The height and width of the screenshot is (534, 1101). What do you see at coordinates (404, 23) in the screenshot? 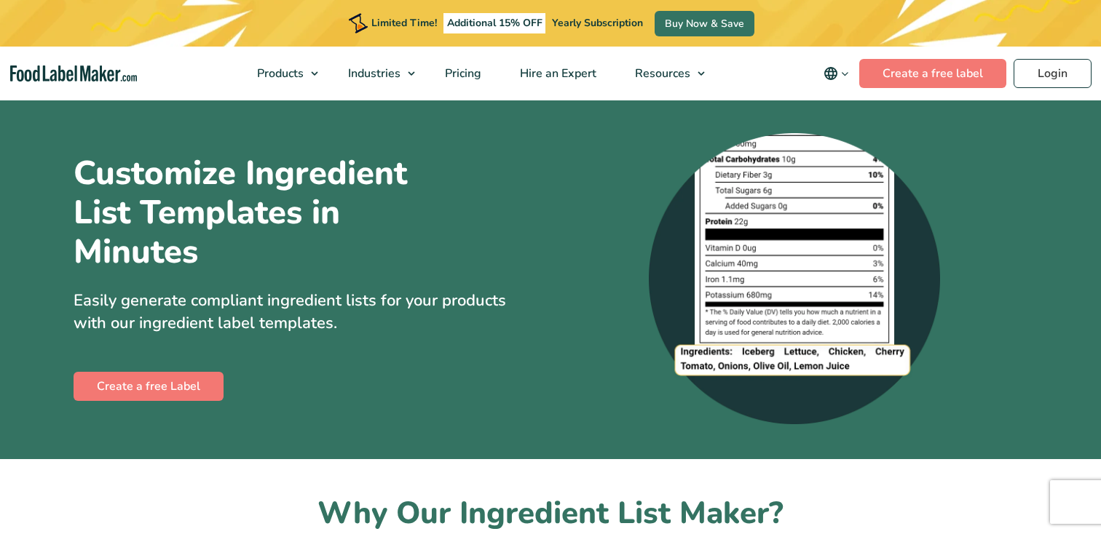
I see `span: Limited Time!` at bounding box center [404, 23].